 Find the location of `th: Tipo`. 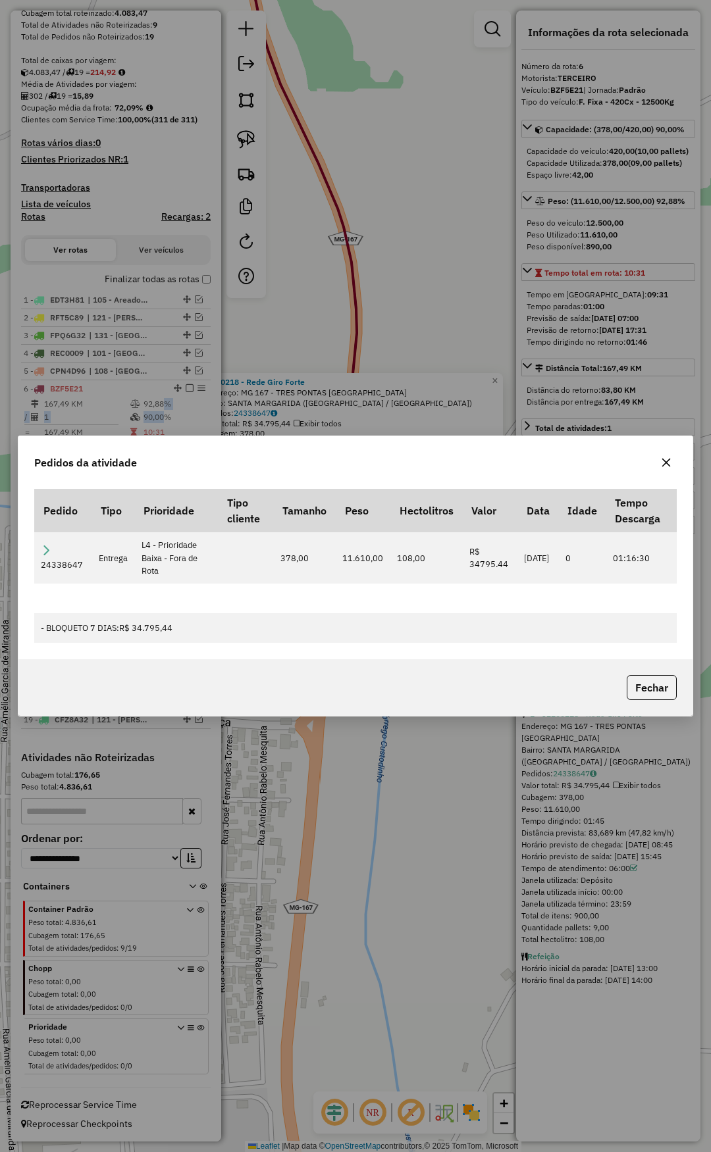

th: Tipo is located at coordinates (113, 511).